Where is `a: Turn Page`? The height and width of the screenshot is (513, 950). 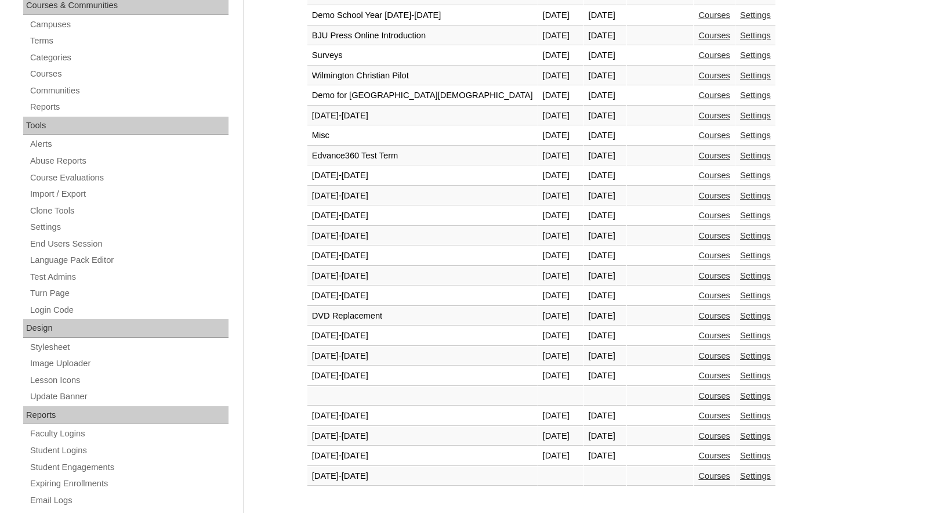 a: Turn Page is located at coordinates (129, 293).